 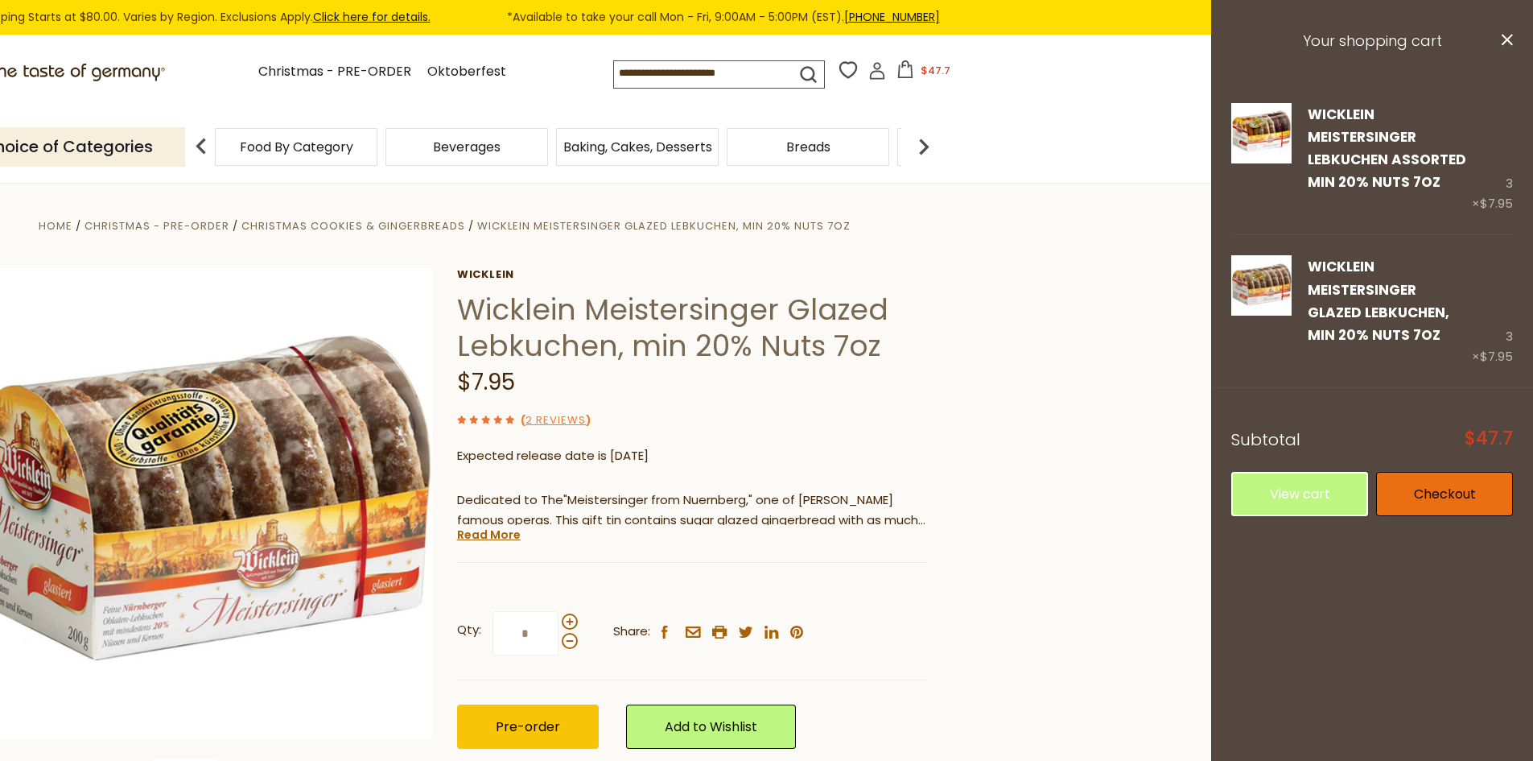 What do you see at coordinates (711, 726) in the screenshot?
I see `a: Add to Wishlist` at bounding box center [711, 726].